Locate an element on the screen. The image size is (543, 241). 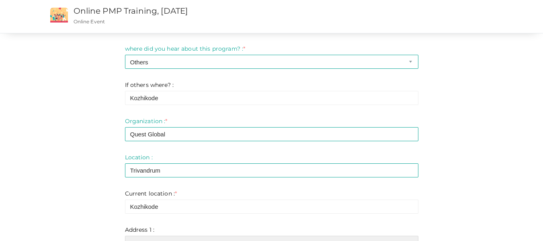
label: Address 1 : is located at coordinates (140, 230).